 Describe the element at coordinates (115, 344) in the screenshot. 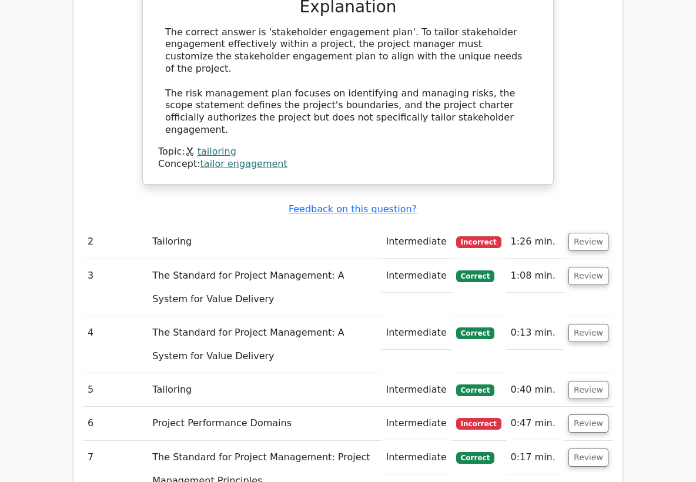

I see `td: 4` at that location.